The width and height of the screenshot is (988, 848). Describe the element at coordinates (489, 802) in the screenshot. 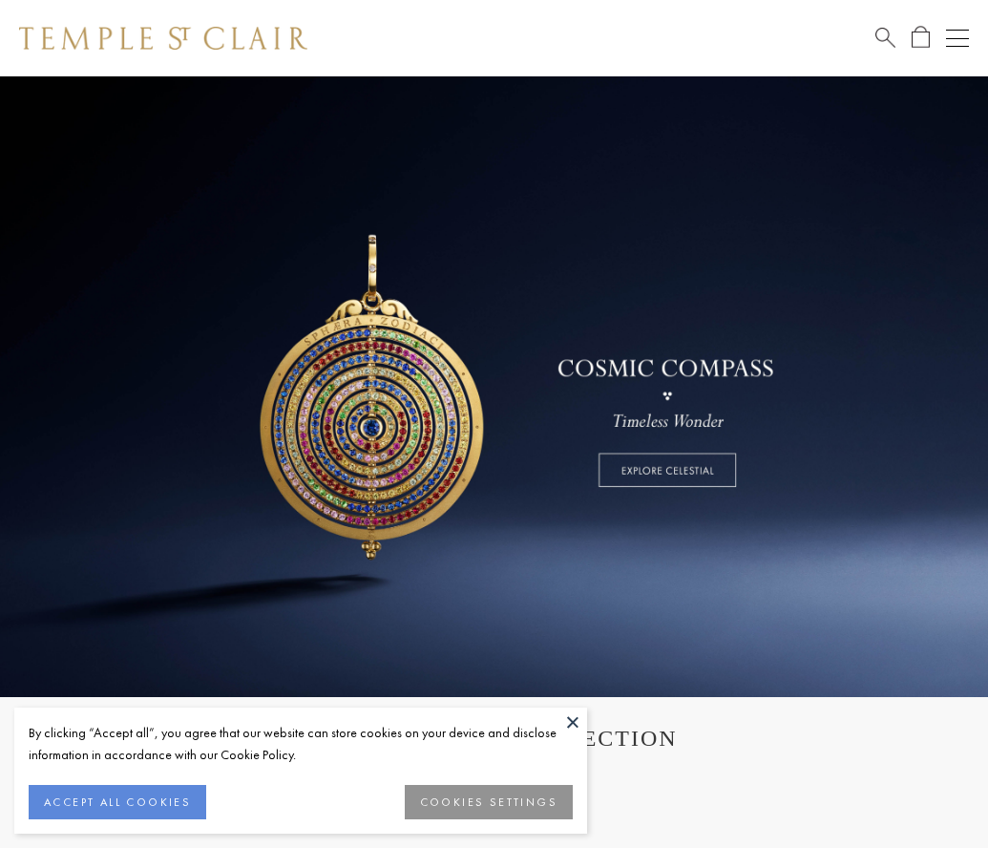

I see `button: COOKIES SETTINGS` at that location.